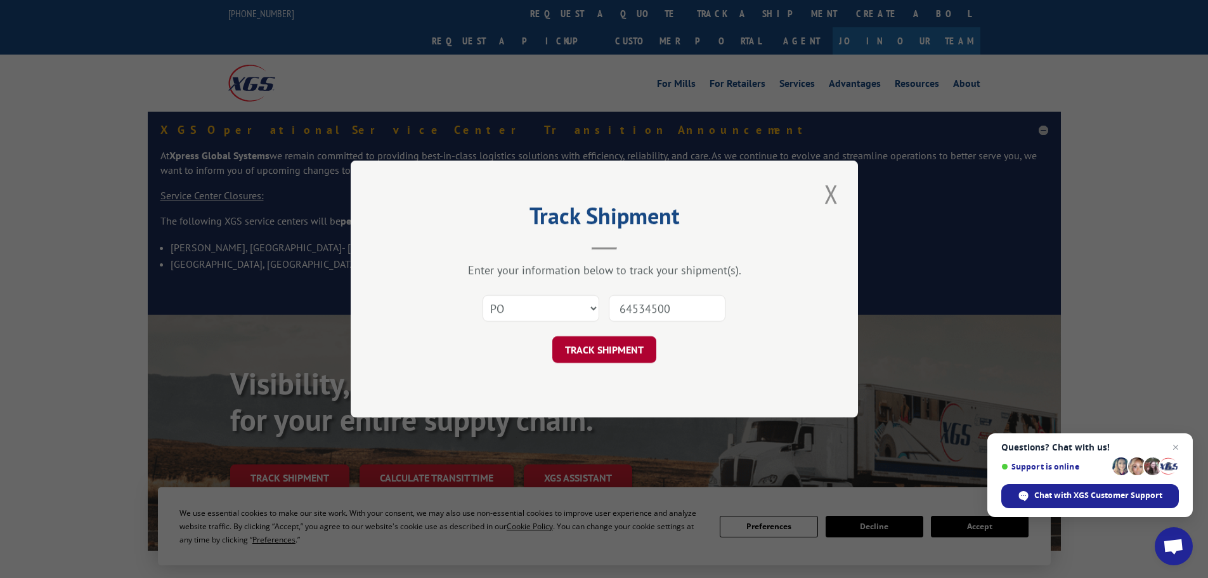  What do you see at coordinates (604, 349) in the screenshot?
I see `button: TRACK SHIPMENT` at bounding box center [604, 349].